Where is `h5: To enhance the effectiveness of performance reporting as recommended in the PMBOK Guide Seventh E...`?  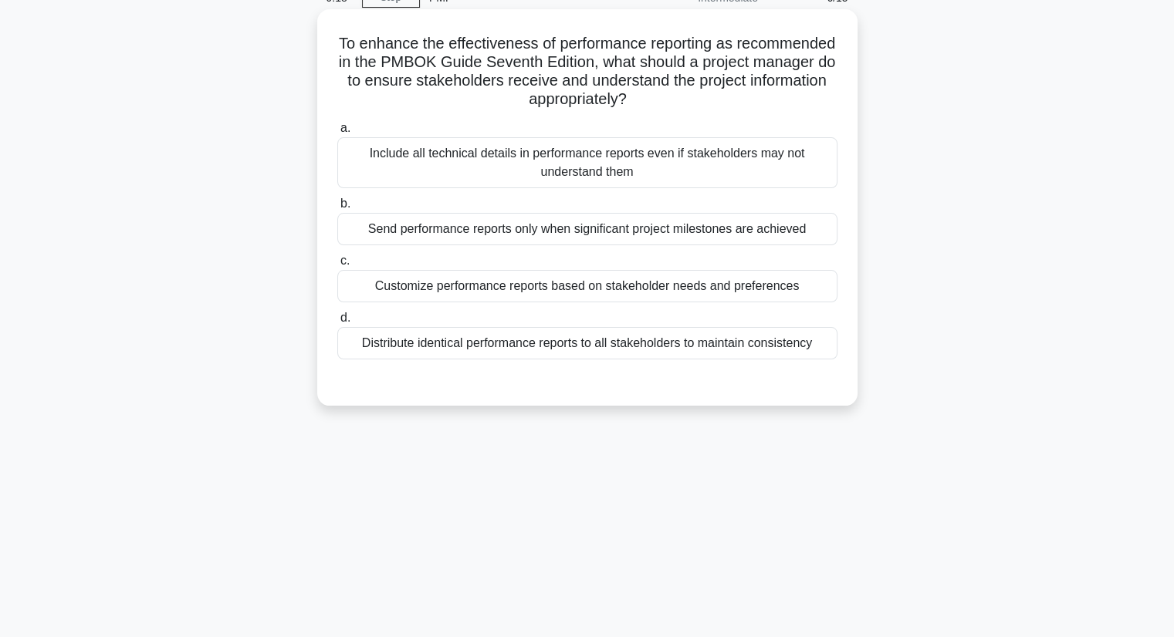
h5: To enhance the effectiveness of performance reporting as recommended in the PMBOK Guide Seventh E... is located at coordinates (587, 72).